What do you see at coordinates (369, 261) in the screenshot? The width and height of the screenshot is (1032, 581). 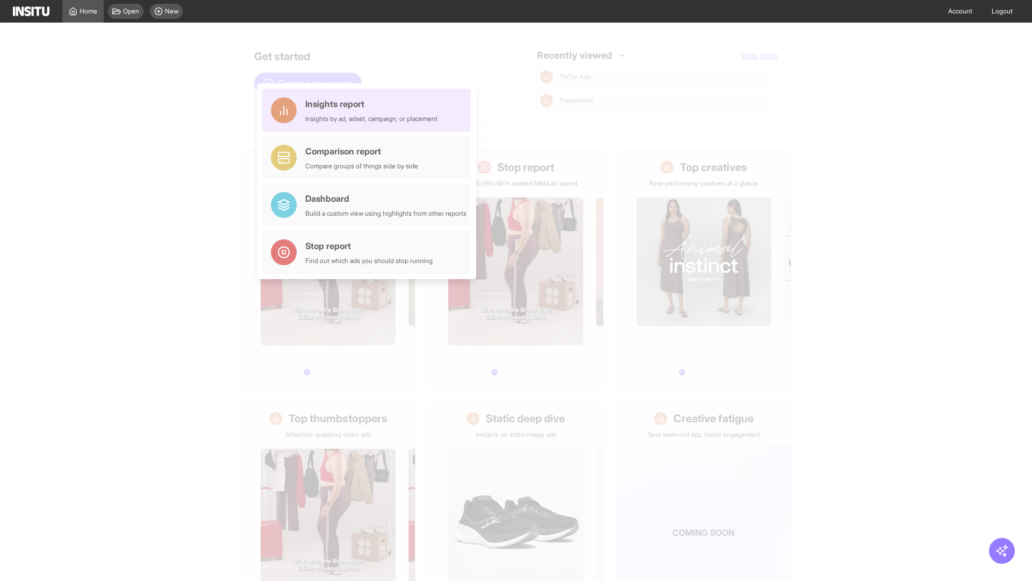 I see `div: Find out which ads you should stop running` at bounding box center [369, 261].